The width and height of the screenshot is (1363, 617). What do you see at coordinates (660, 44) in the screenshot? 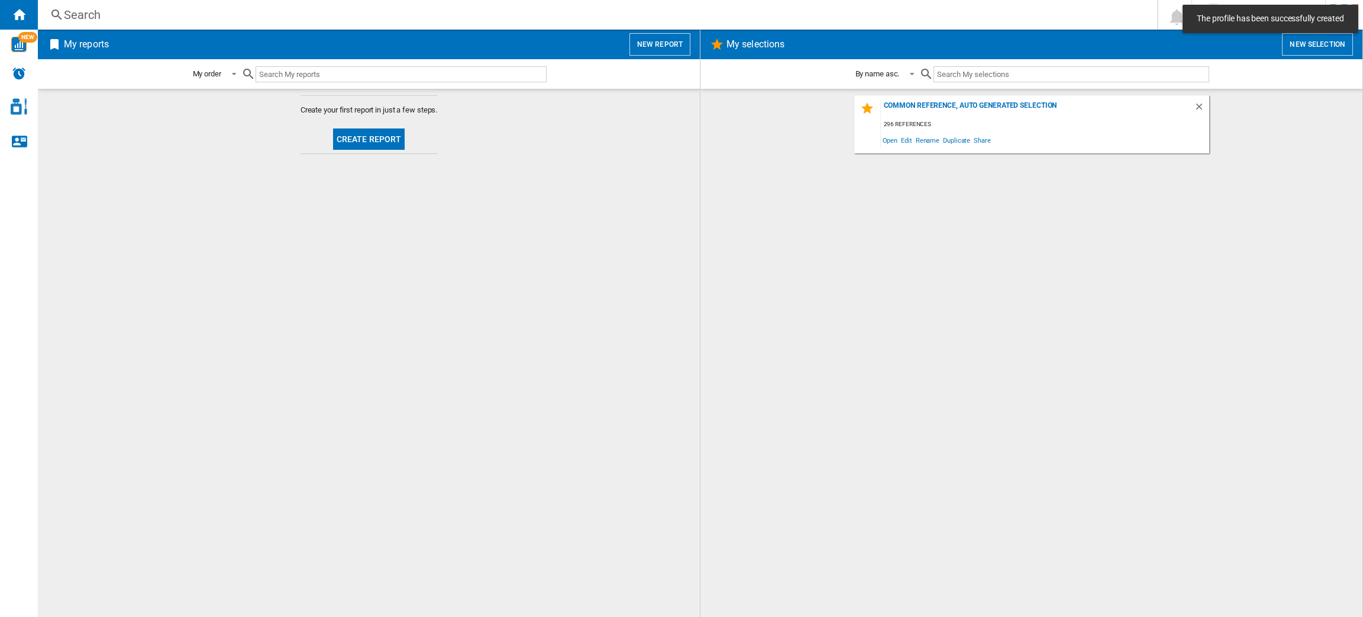
I see `button: New report` at bounding box center [660, 44].